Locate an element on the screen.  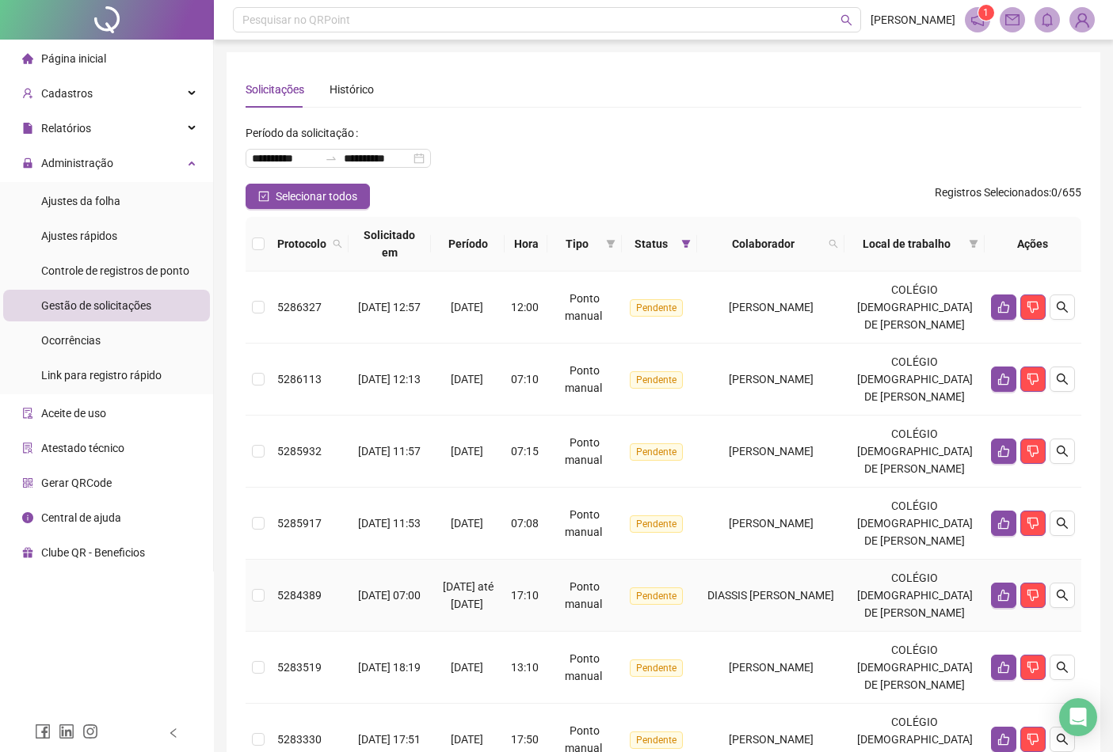
span: Clube QR - Beneficios is located at coordinates (93, 553).